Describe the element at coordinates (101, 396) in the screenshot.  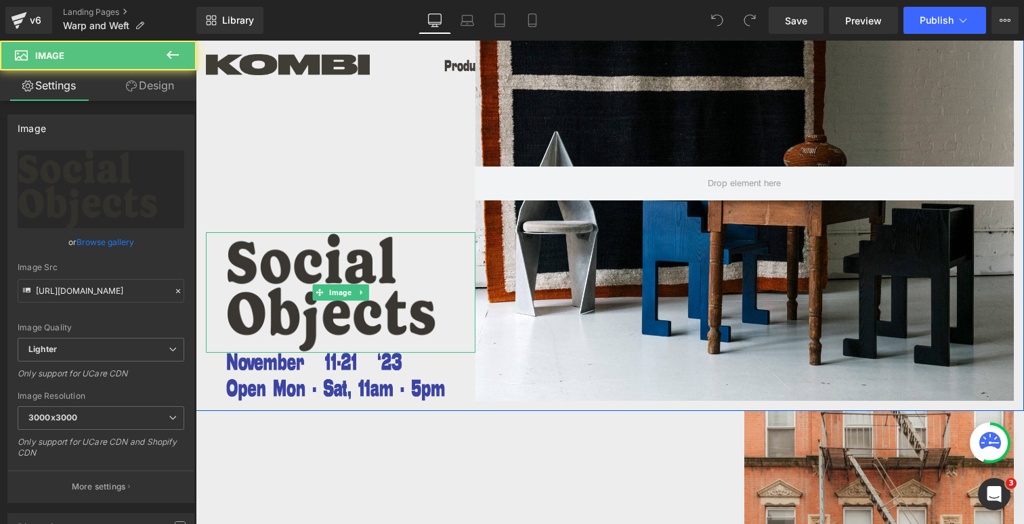
I see `div: Image Resolution` at that location.